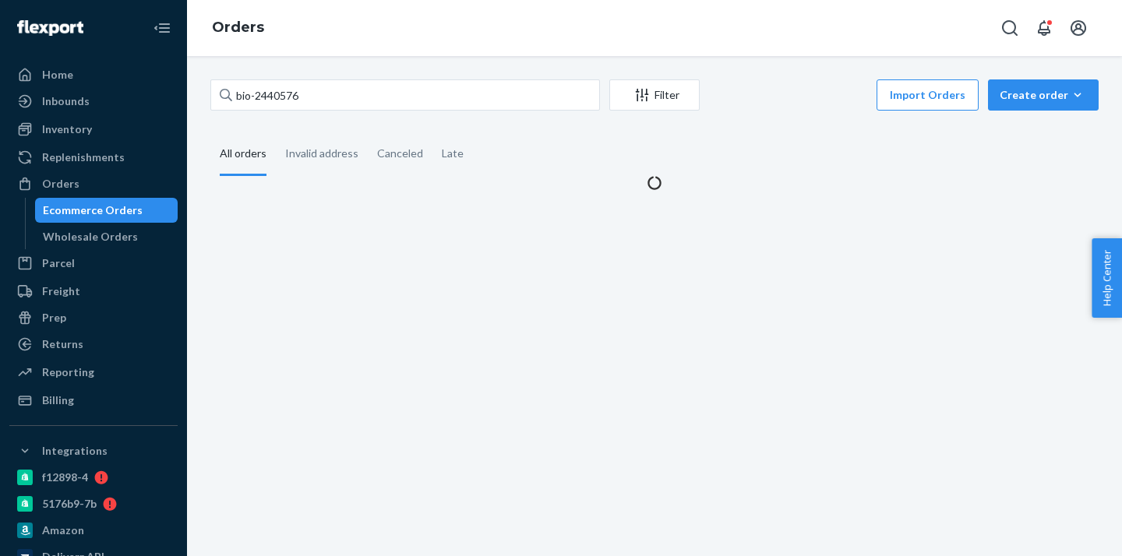 This screenshot has width=1122, height=556. What do you see at coordinates (62, 344) in the screenshot?
I see `div: Returns` at bounding box center [62, 344].